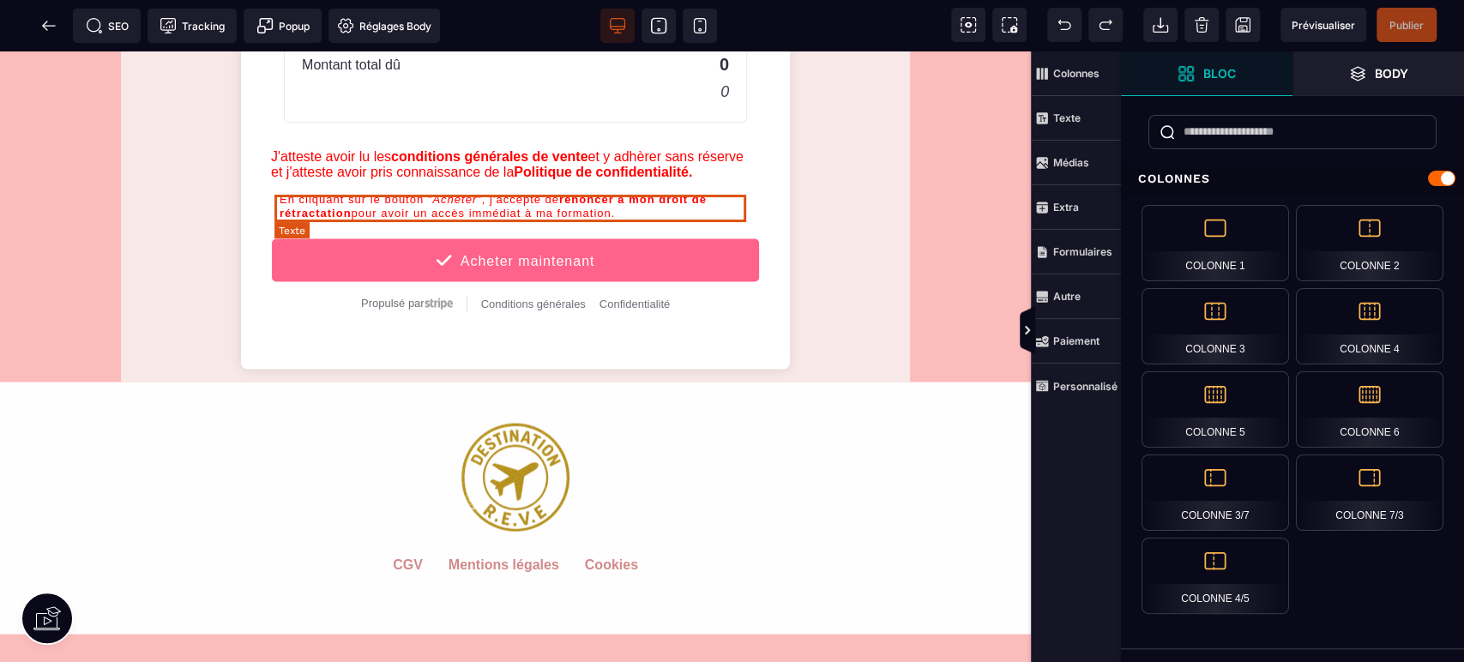 The height and width of the screenshot is (662, 1464). What do you see at coordinates (1085, 386) in the screenshot?
I see `strong: Personnalisé` at bounding box center [1085, 386].